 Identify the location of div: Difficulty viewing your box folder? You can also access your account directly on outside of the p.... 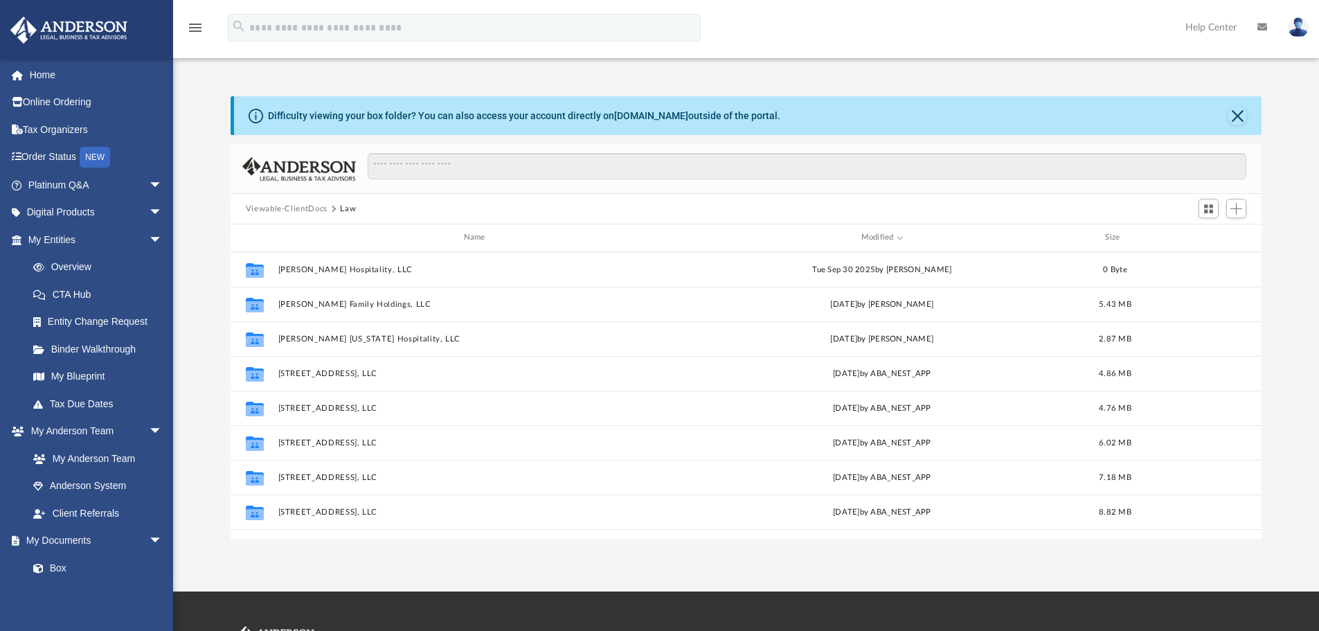
(524, 116).